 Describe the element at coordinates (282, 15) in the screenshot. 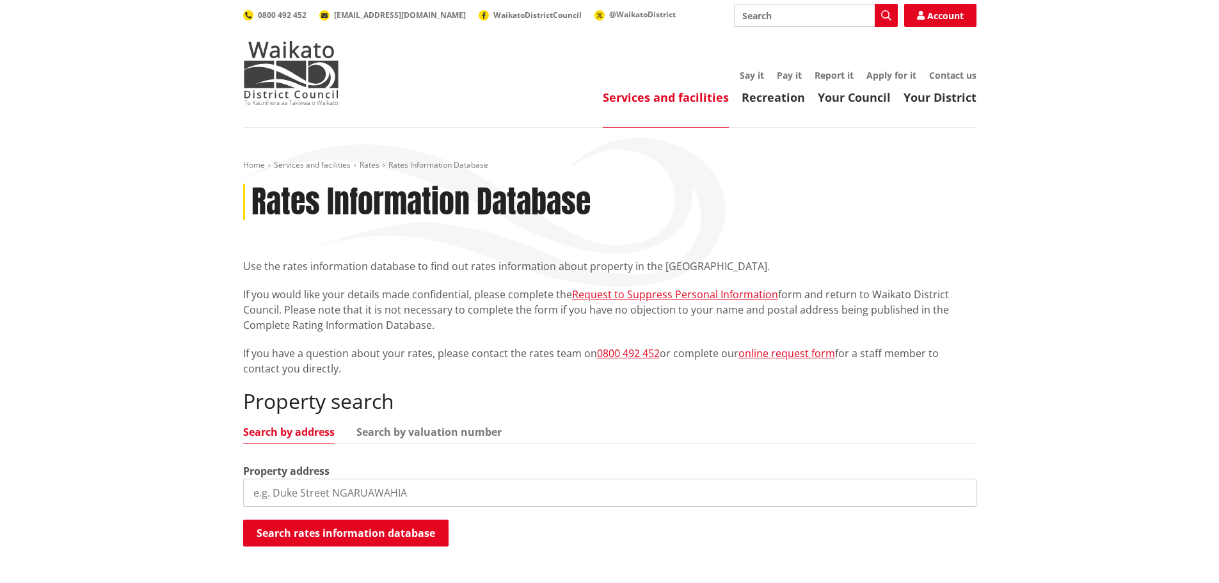

I see `span: 0800 492 452` at that location.